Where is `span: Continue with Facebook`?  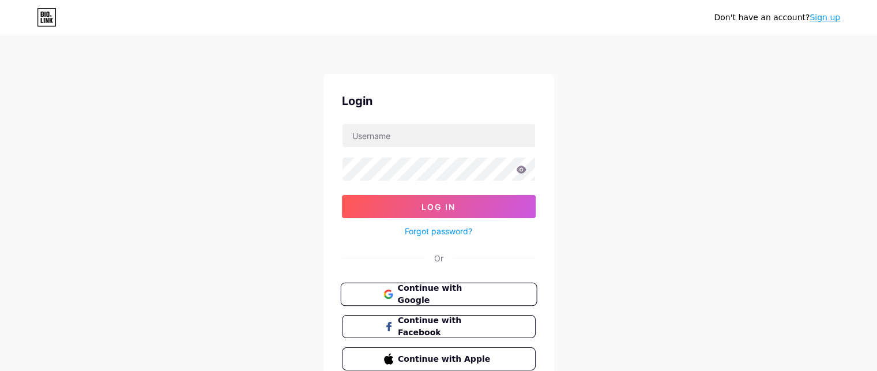
span: Continue with Facebook is located at coordinates (445, 326).